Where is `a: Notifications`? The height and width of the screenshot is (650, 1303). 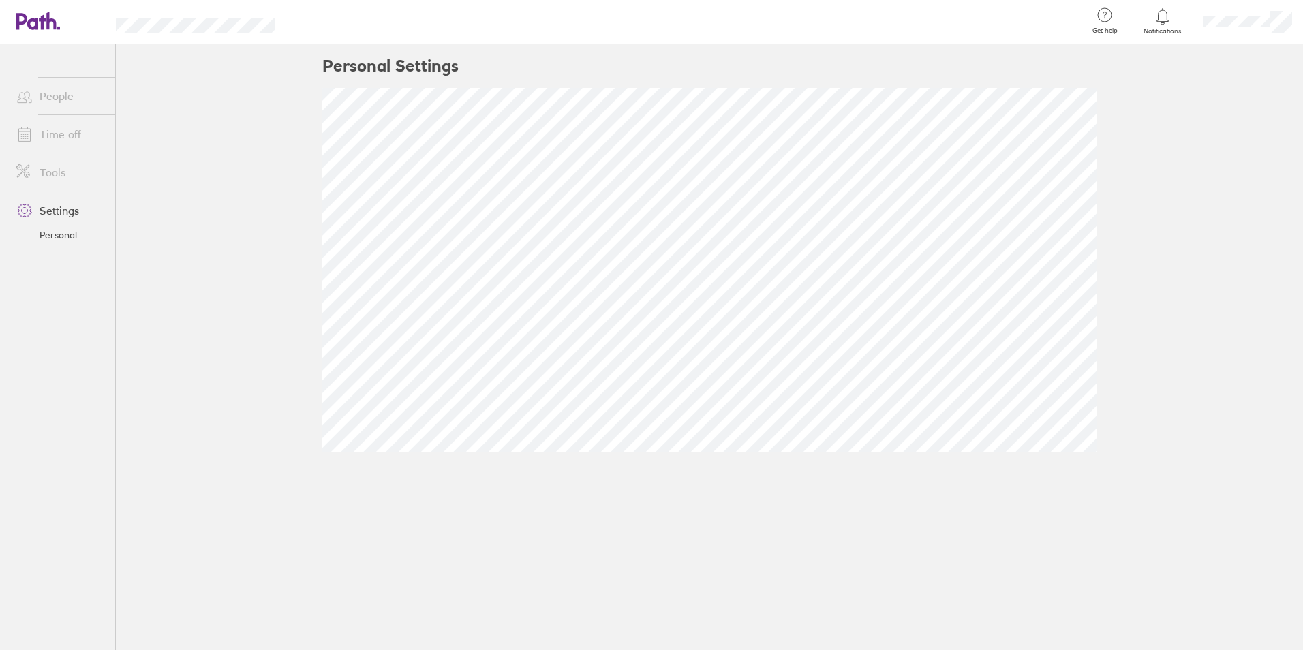 a: Notifications is located at coordinates (1162, 21).